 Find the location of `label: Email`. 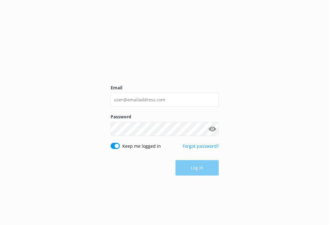

label: Email is located at coordinates (165, 88).